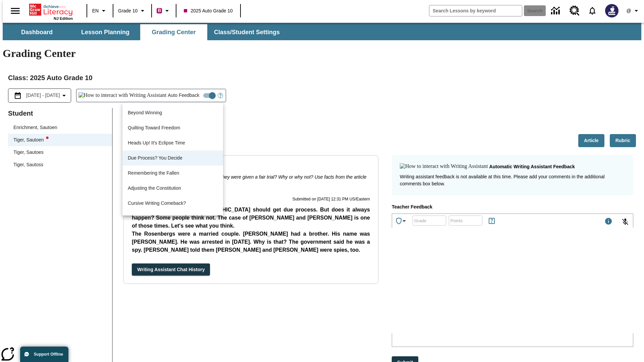 This screenshot has height=362, width=644. Describe the element at coordinates (154, 128) in the screenshot. I see `p: Quilting Toward Freedom` at that location.